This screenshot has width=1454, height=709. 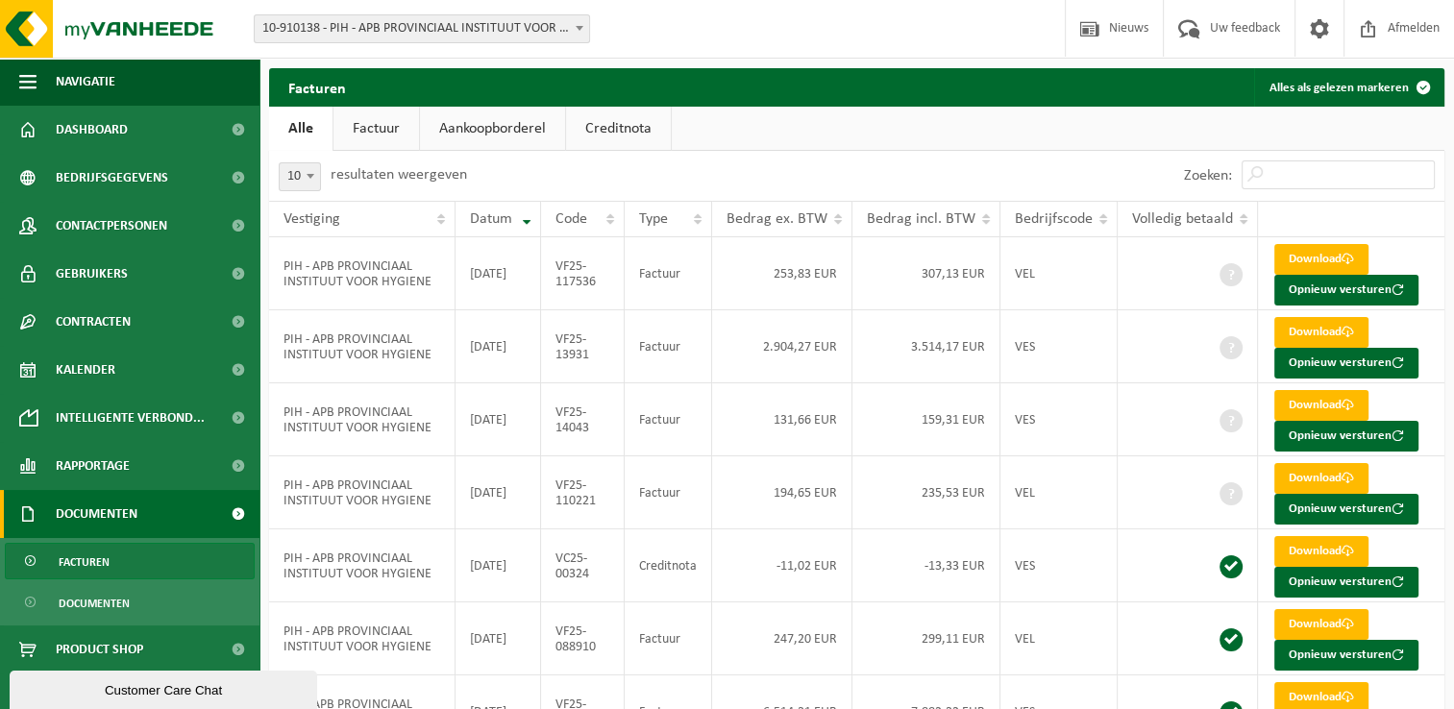 What do you see at coordinates (653, 219) in the screenshot?
I see `span: Type` at bounding box center [653, 219].